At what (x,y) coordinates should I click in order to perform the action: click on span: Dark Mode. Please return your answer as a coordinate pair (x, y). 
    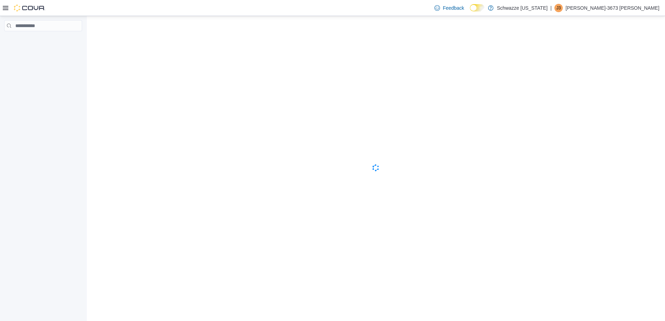
    Looking at the image, I should click on (470, 11).